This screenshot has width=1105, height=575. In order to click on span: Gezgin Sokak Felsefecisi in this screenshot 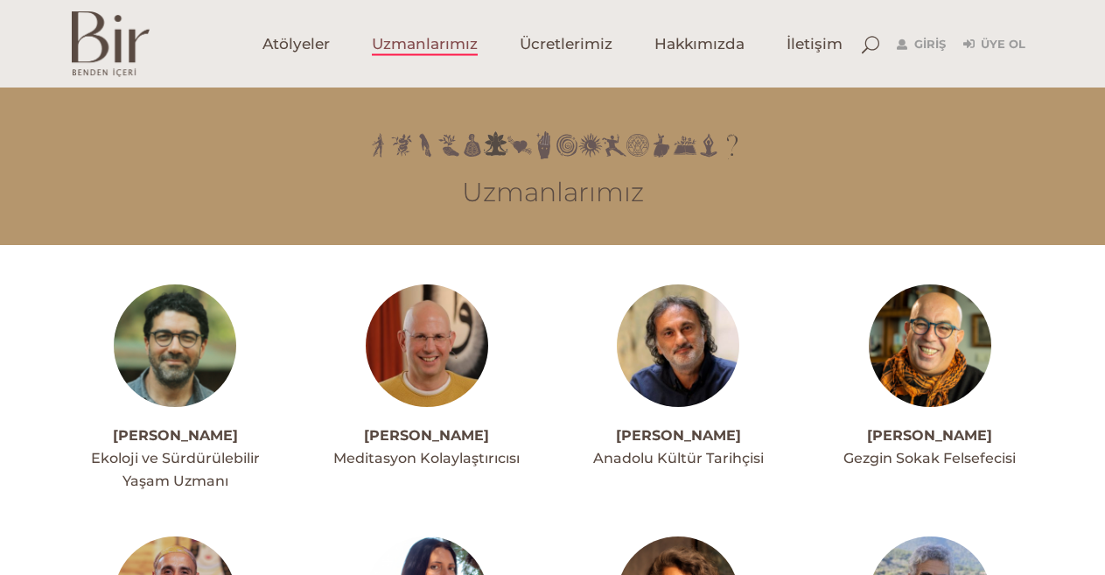, I will do `click(929, 458)`.